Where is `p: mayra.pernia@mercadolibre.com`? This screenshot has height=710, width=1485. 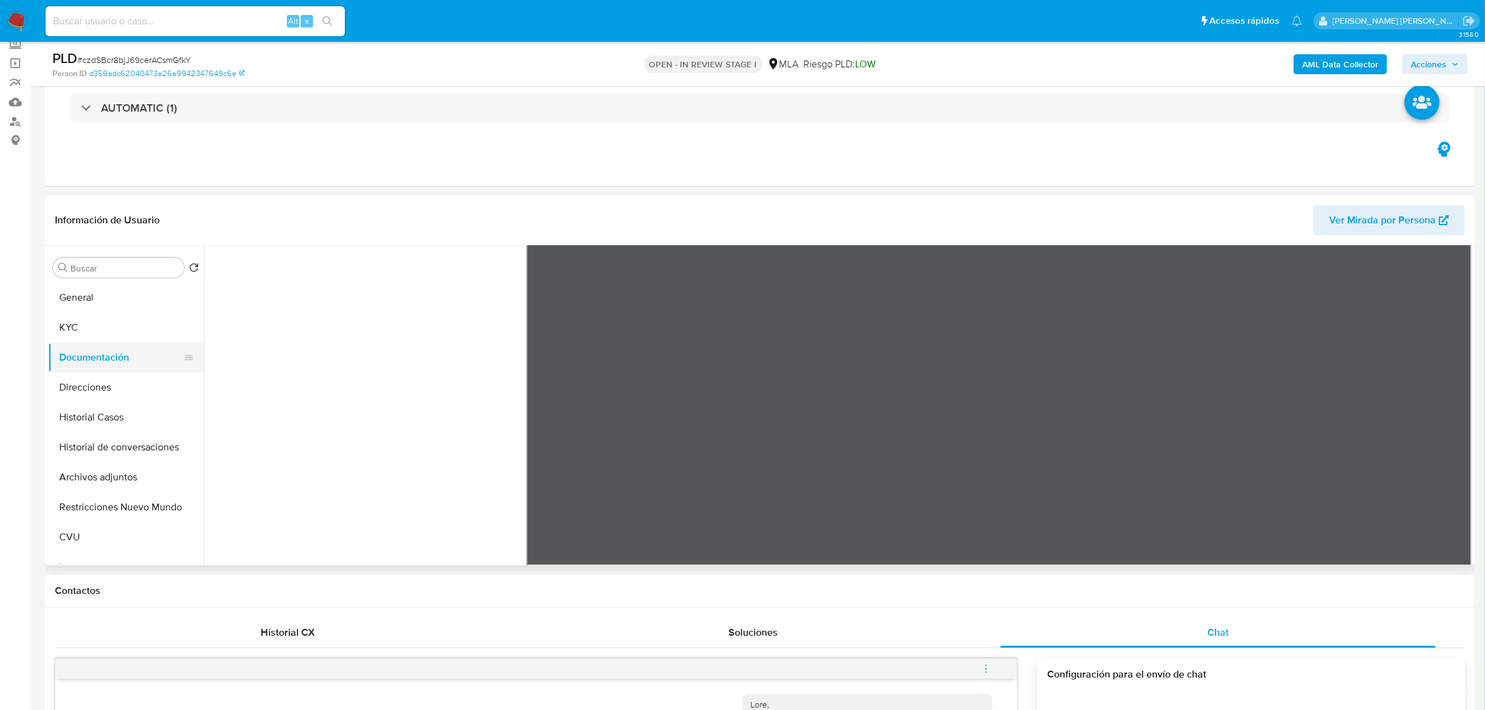 p: mayra.pernia@mercadolibre.com is located at coordinates (1396, 21).